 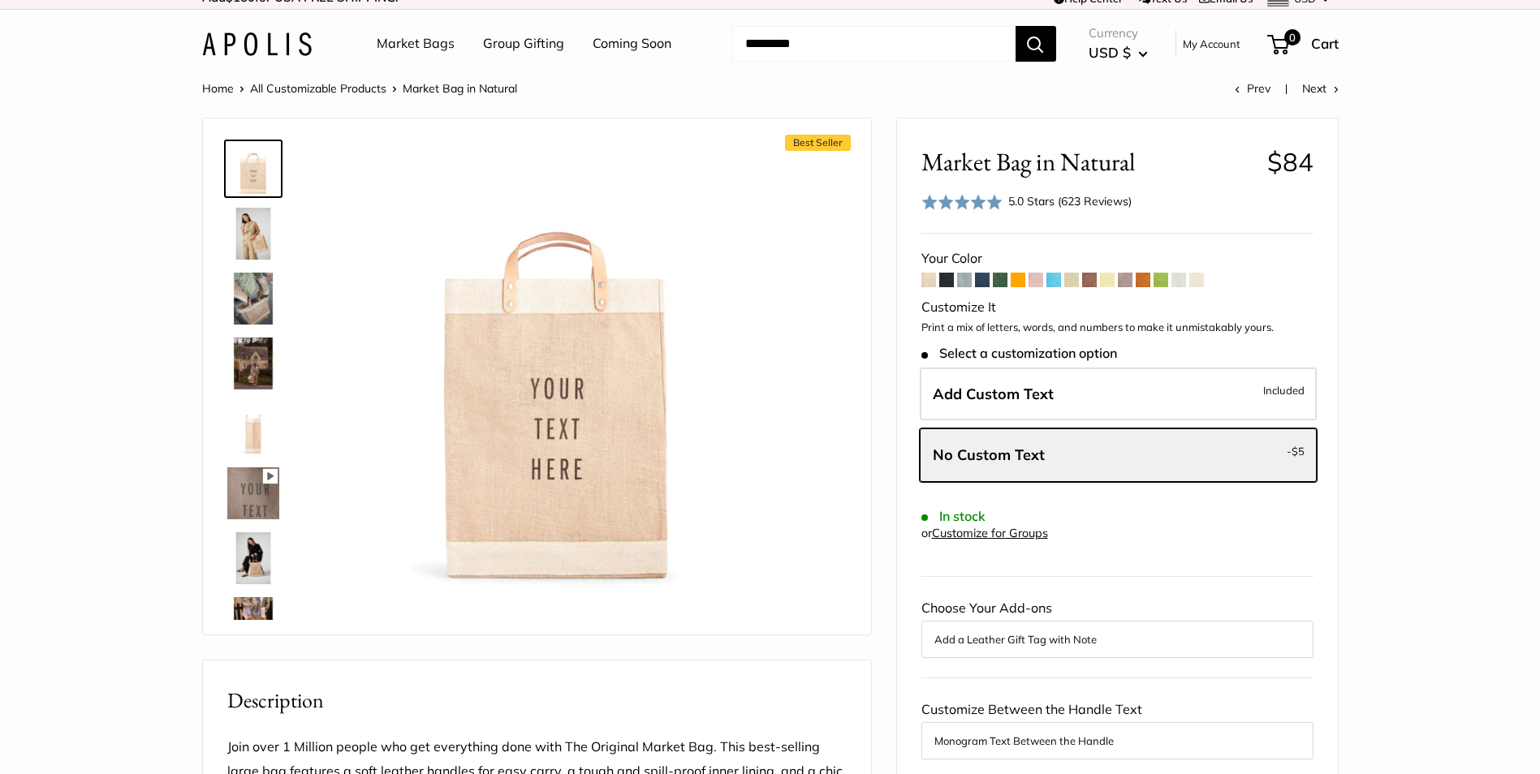 What do you see at coordinates (1036, 44) in the screenshot?
I see `button: Search` at bounding box center [1036, 44].